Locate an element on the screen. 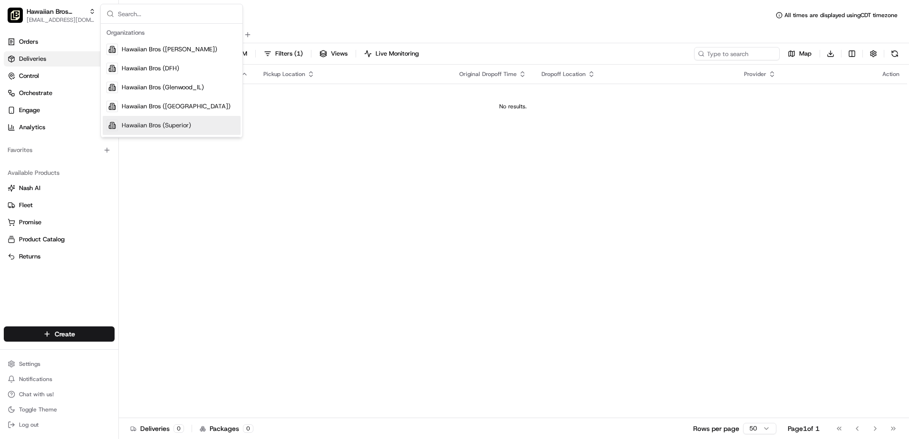 The height and width of the screenshot is (439, 909). button: Start new chat is located at coordinates (167, 99).